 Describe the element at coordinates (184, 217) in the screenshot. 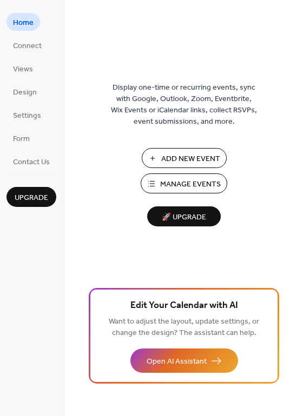

I see `span: 🚀 Upgrade` at that location.